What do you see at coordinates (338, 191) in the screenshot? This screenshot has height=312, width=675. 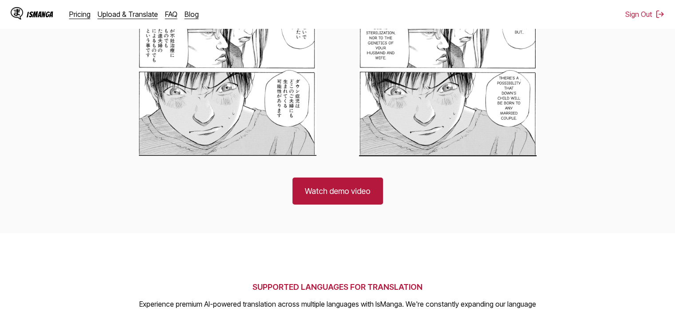 I see `a: Watch demo video` at bounding box center [338, 191].